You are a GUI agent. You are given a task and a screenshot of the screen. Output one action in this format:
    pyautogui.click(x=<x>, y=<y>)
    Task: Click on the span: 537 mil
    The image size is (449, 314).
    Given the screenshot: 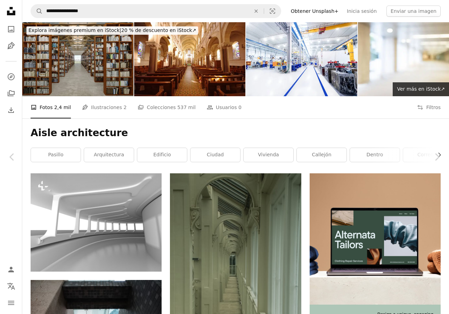 What is the action you would take?
    pyautogui.click(x=186, y=107)
    